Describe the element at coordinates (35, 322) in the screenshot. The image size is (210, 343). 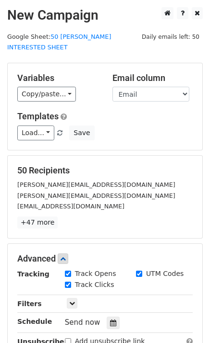
I see `strong: Schedule` at that location.